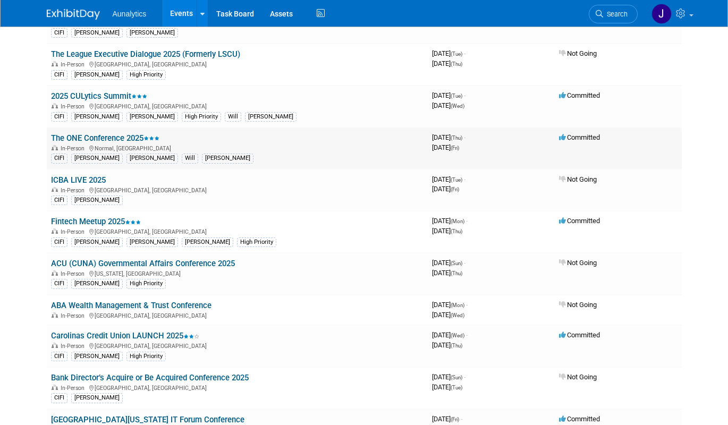  Describe the element at coordinates (96, 221) in the screenshot. I see `a: Fintech Meetup 2025` at that location.